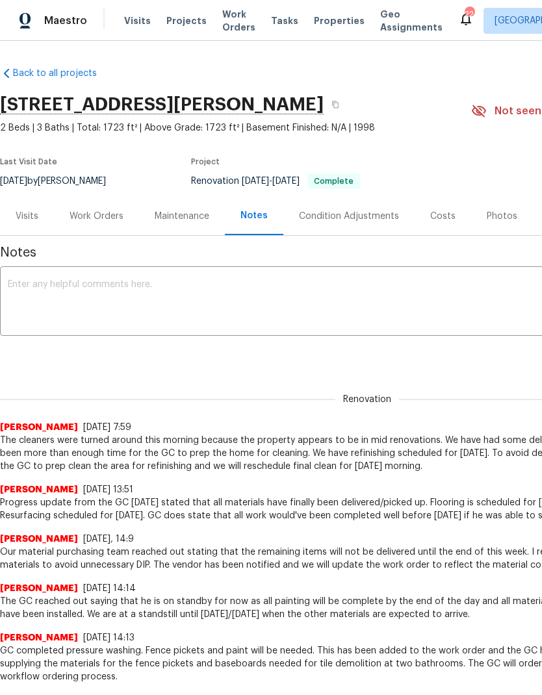 The image size is (542, 695). Describe the element at coordinates (137, 21) in the screenshot. I see `span: Visits` at that location.